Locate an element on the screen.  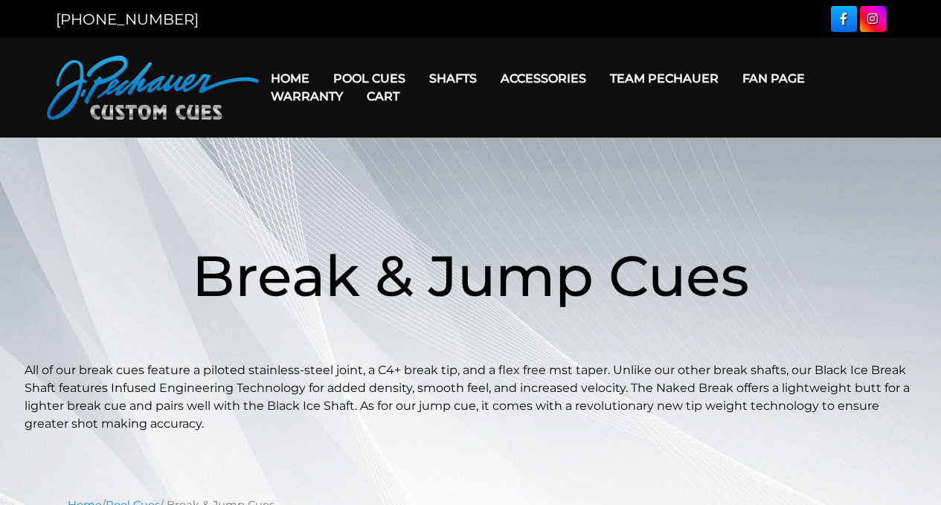
a: Pool Cues is located at coordinates (369, 78).